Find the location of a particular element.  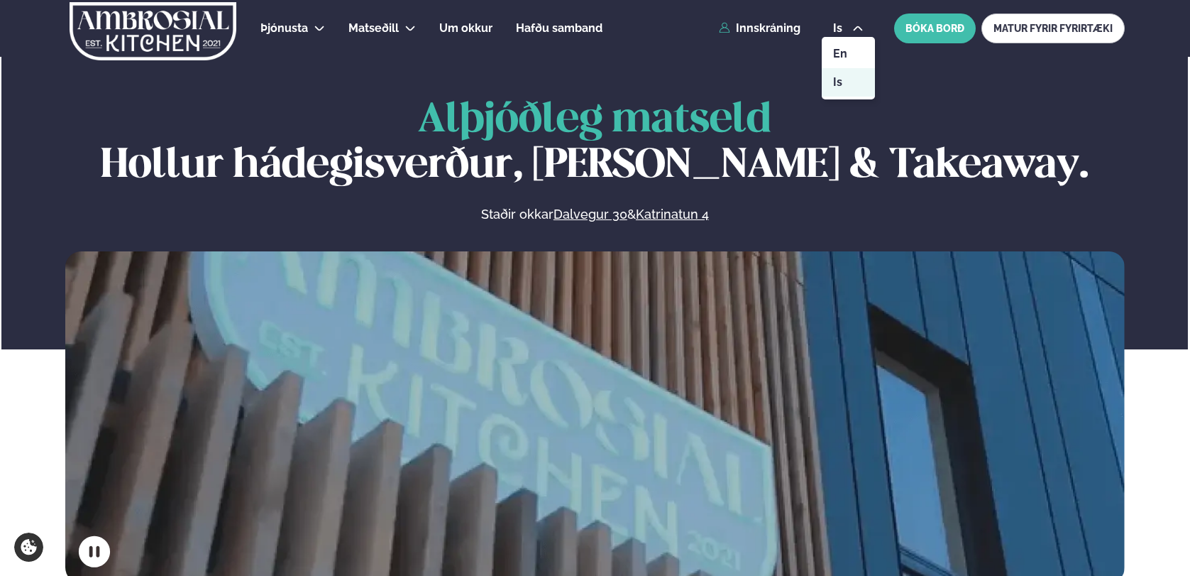

a: Matseðill is located at coordinates (373, 28).